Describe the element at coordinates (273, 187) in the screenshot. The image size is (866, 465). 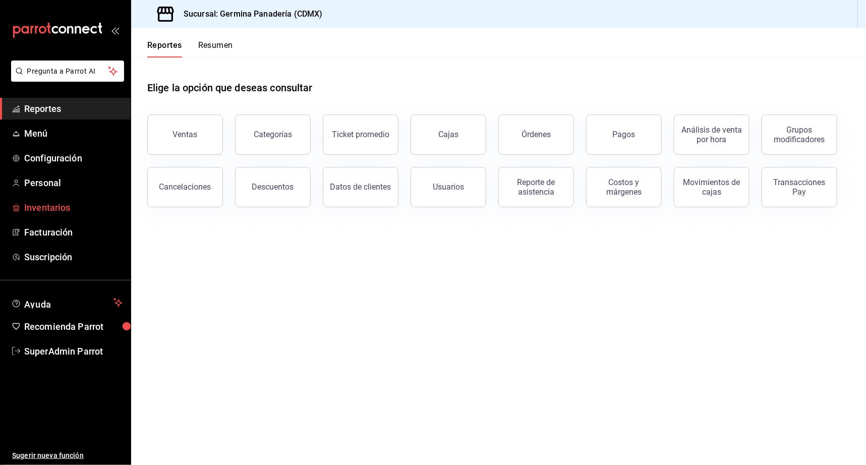
I see `button: Descuentos` at that location.